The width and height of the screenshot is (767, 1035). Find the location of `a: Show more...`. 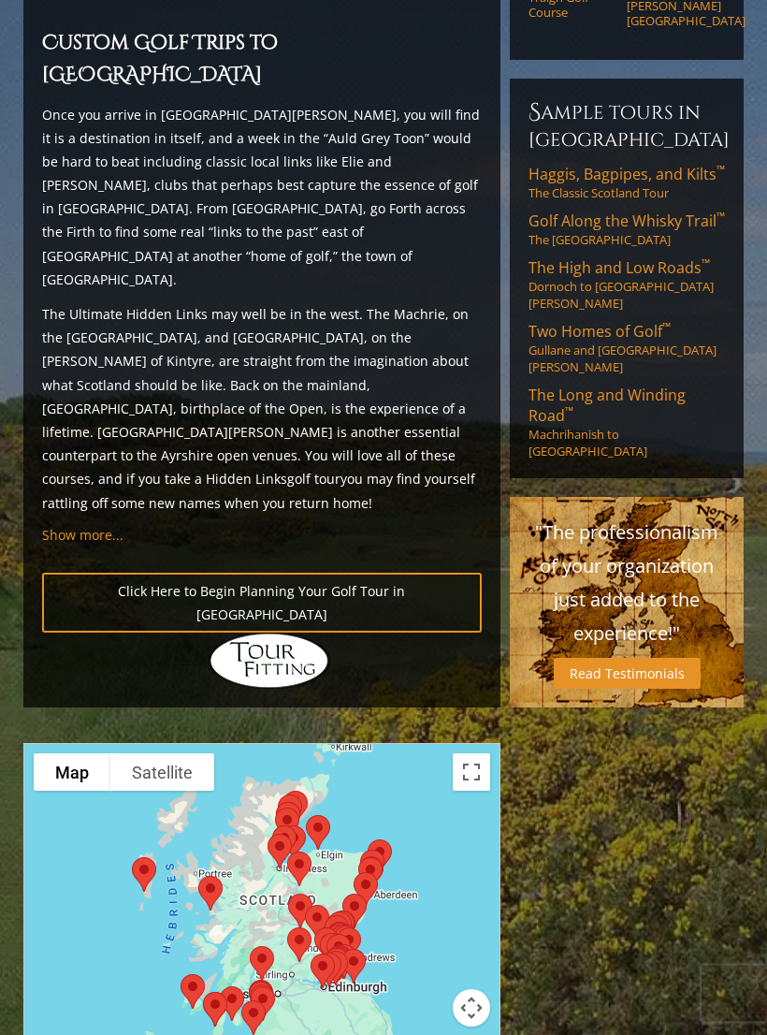

a: Show more... is located at coordinates (82, 535).